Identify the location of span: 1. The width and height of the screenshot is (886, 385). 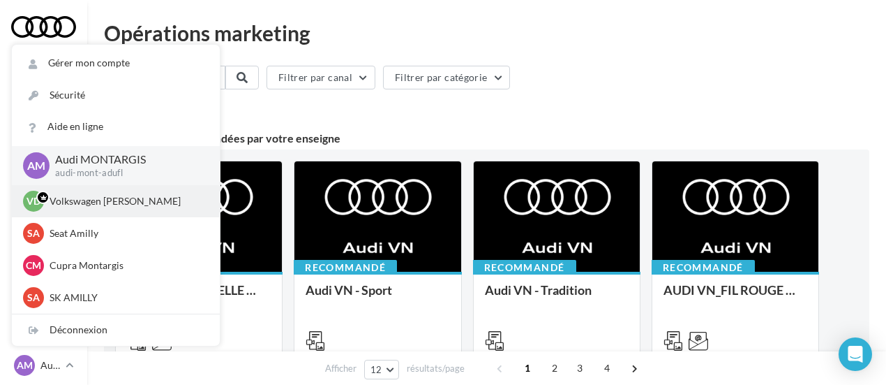
(528, 368).